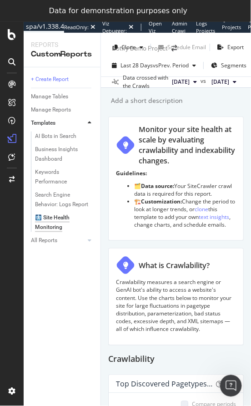 The image size is (251, 406). Describe the element at coordinates (44, 27) in the screenshot. I see `a: spa/v1.338.4` at that location.